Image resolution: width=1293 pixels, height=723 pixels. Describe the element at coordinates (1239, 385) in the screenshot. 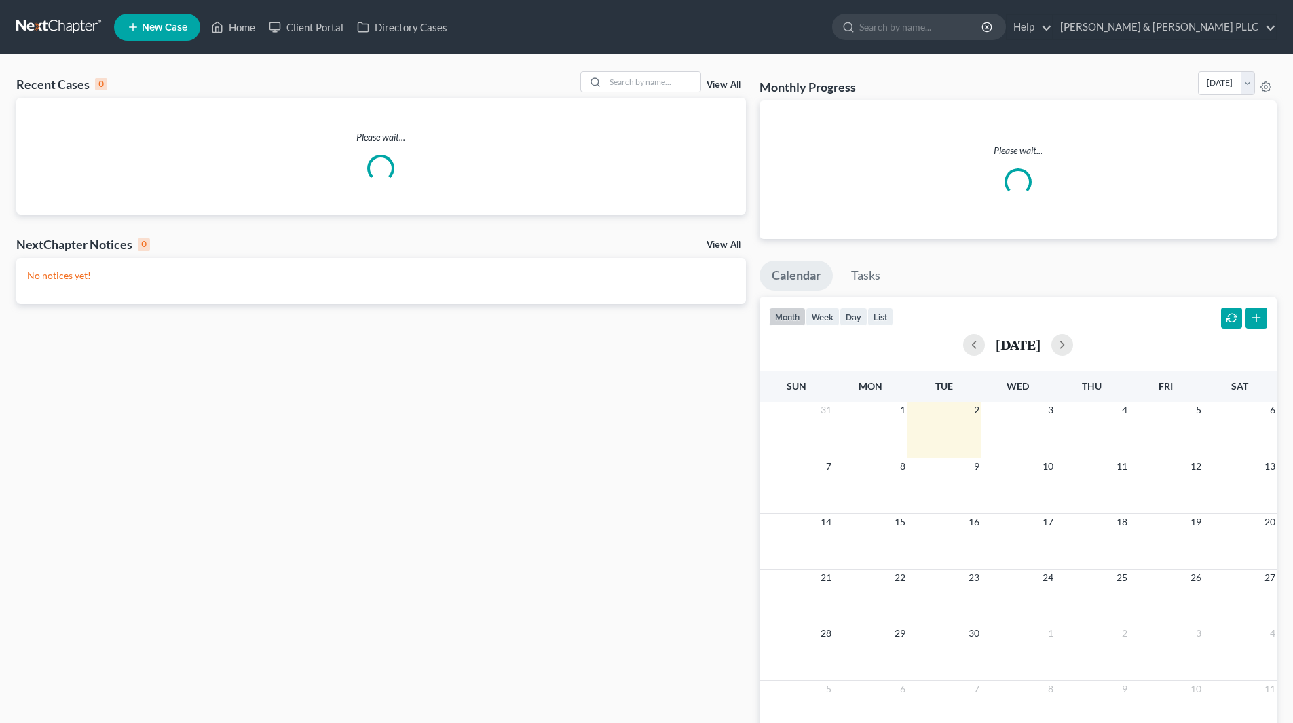

I see `span: Sat` at that location.